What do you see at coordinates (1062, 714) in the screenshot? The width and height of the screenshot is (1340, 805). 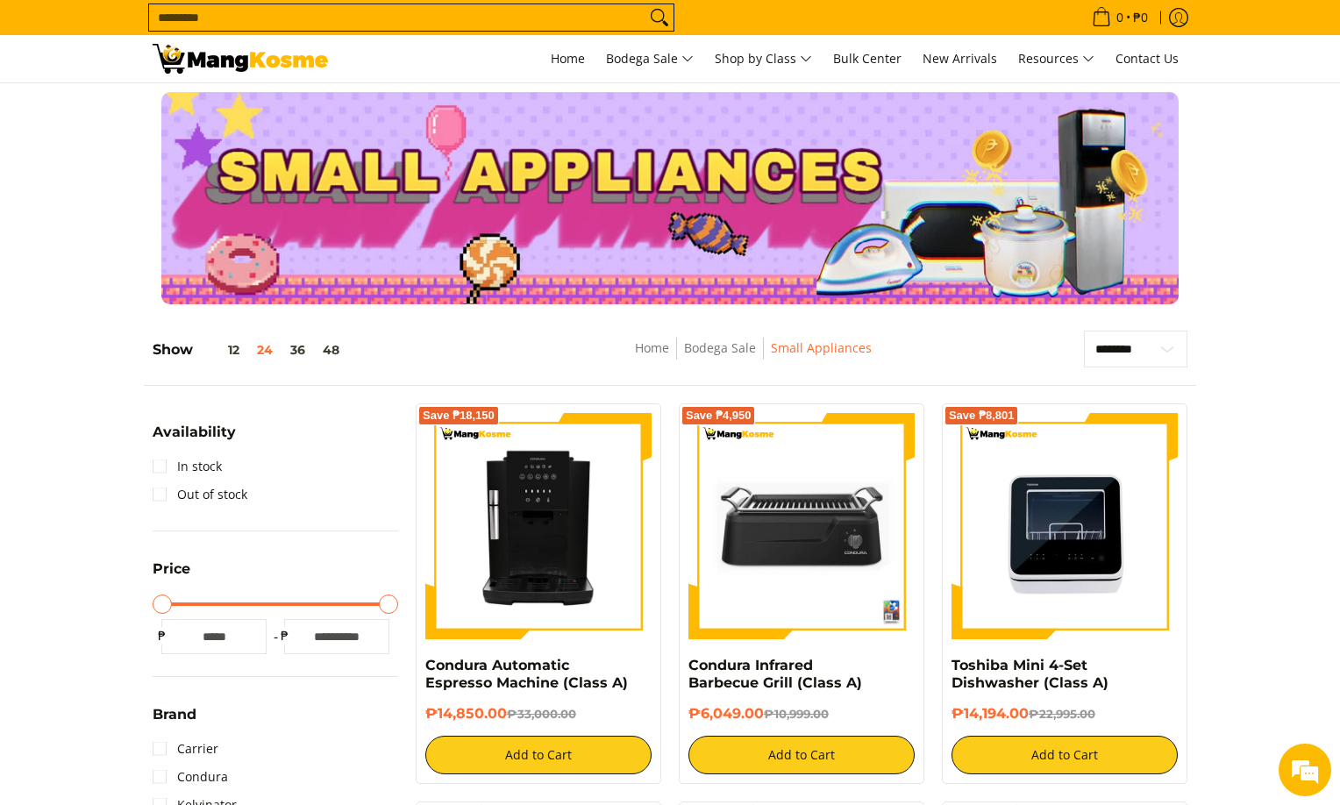 I see `del: ₱22,995.00` at bounding box center [1062, 714].